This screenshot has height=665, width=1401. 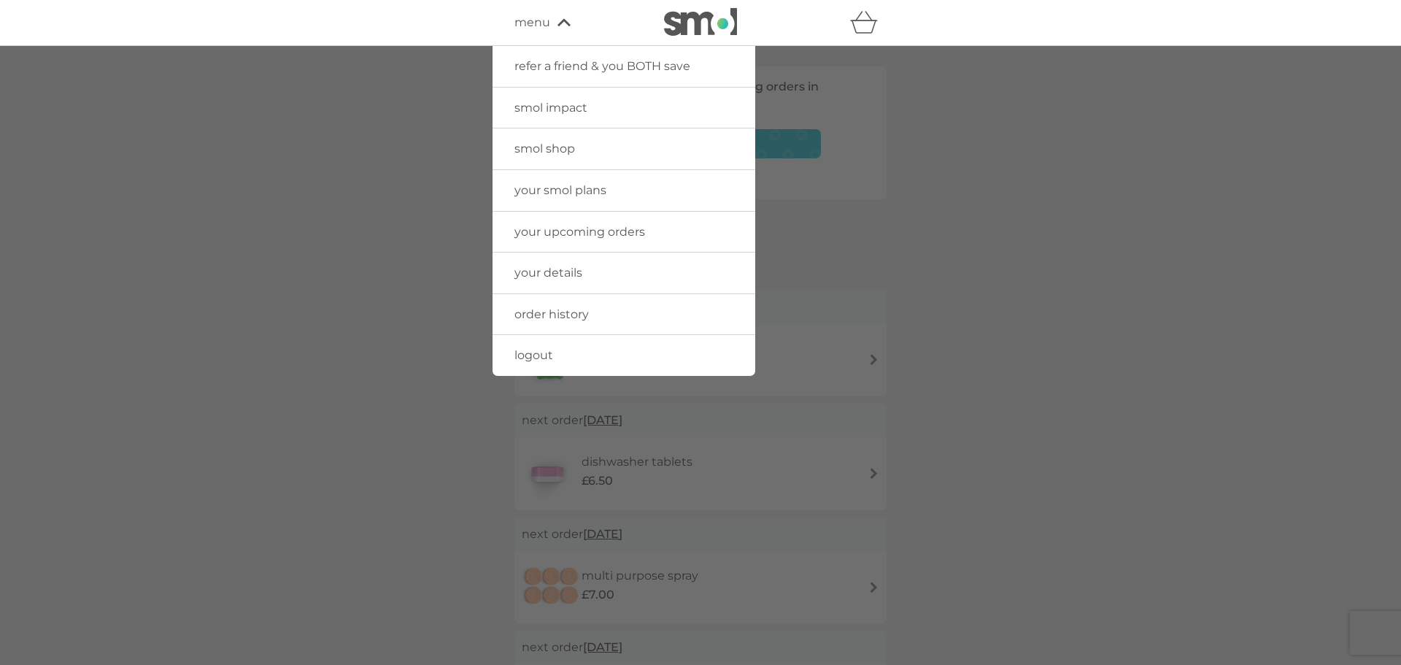 What do you see at coordinates (560, 190) in the screenshot?
I see `span: your smol plans` at bounding box center [560, 190].